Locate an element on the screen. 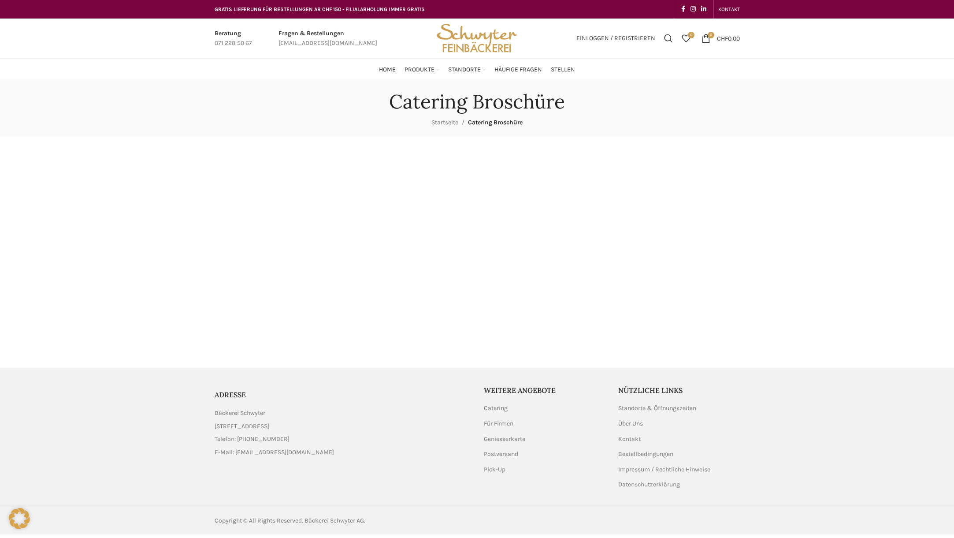 The width and height of the screenshot is (954, 538). div: Secondary navigation is located at coordinates (729, 9).